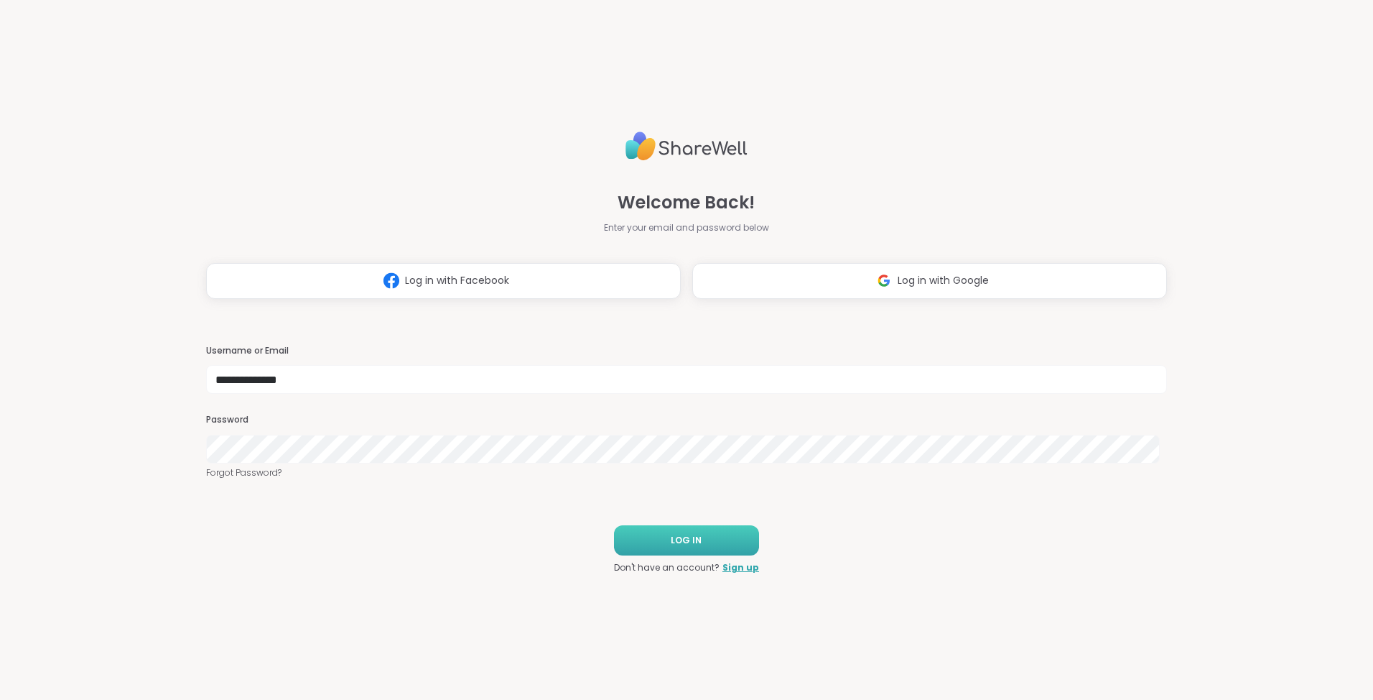  I want to click on h3: Username or Email, so click(687, 351).